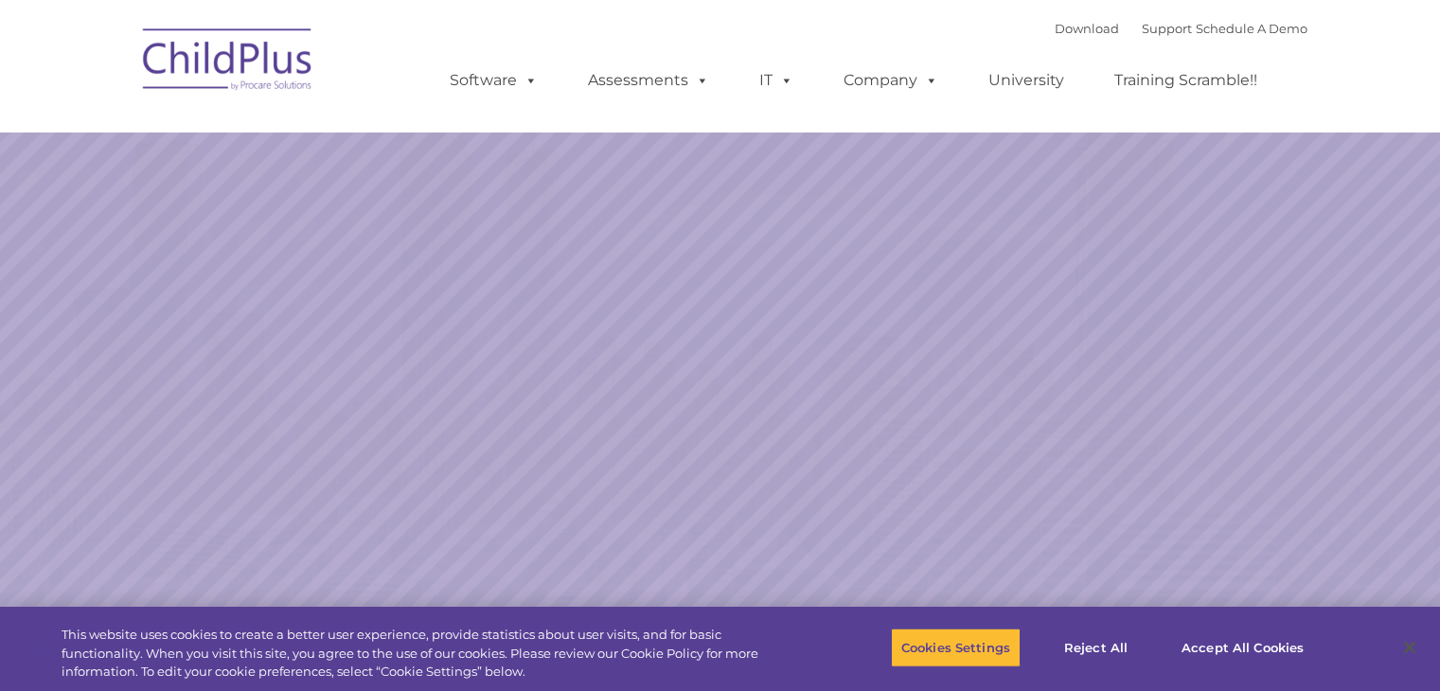  Describe the element at coordinates (493, 80) in the screenshot. I see `a: Software` at that location.